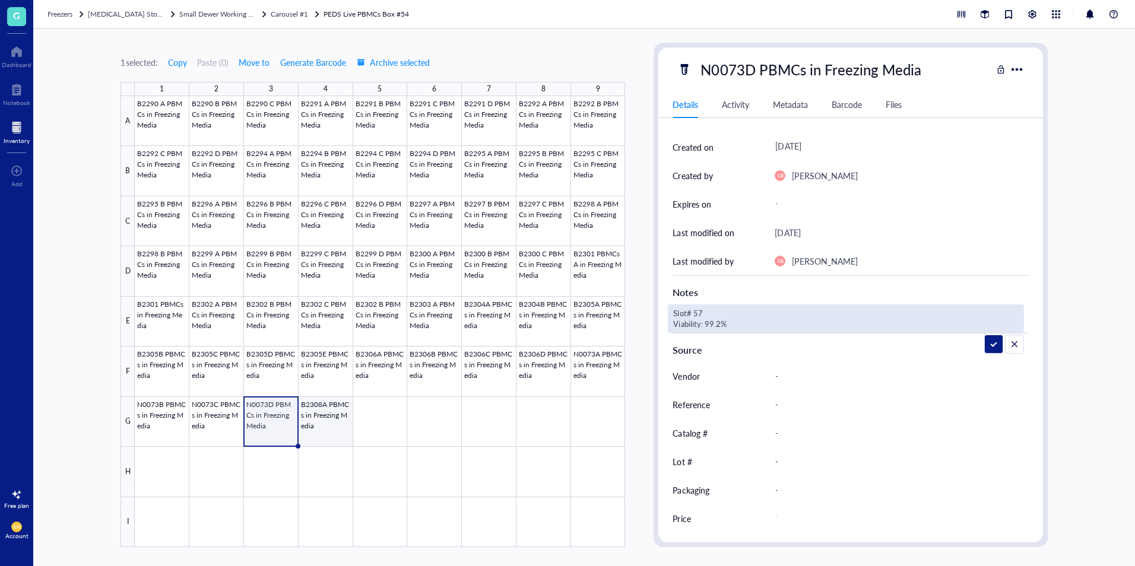 The height and width of the screenshot is (566, 1135). Describe the element at coordinates (17, 527) in the screenshot. I see `span: EM` at that location.